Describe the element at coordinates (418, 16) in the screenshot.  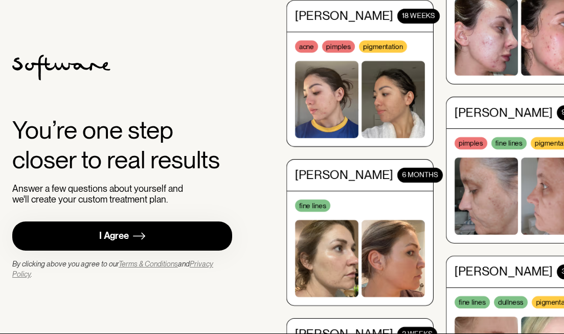
I see `div: 18 WEEKS` at that location.